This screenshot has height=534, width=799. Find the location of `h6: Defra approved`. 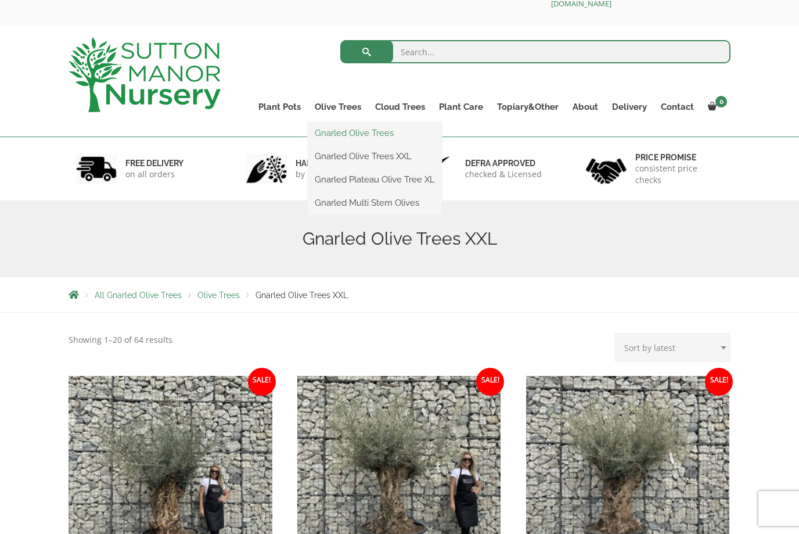

h6: Defra approved is located at coordinates (504, 163).